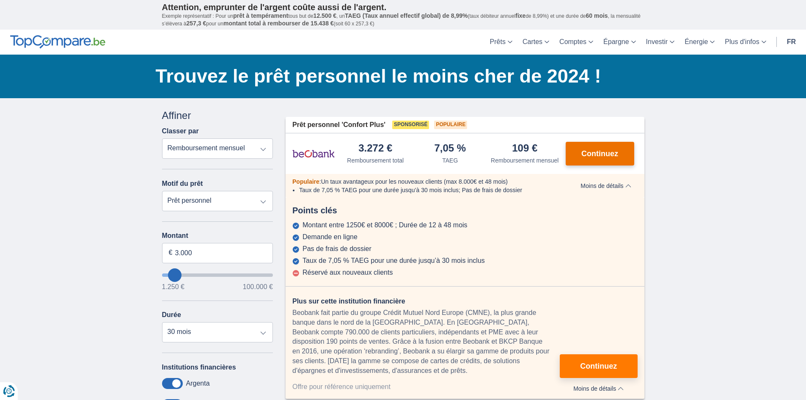 This screenshot has width=806, height=400. What do you see at coordinates (536, 42) in the screenshot?
I see `a: Cartes` at bounding box center [536, 42].